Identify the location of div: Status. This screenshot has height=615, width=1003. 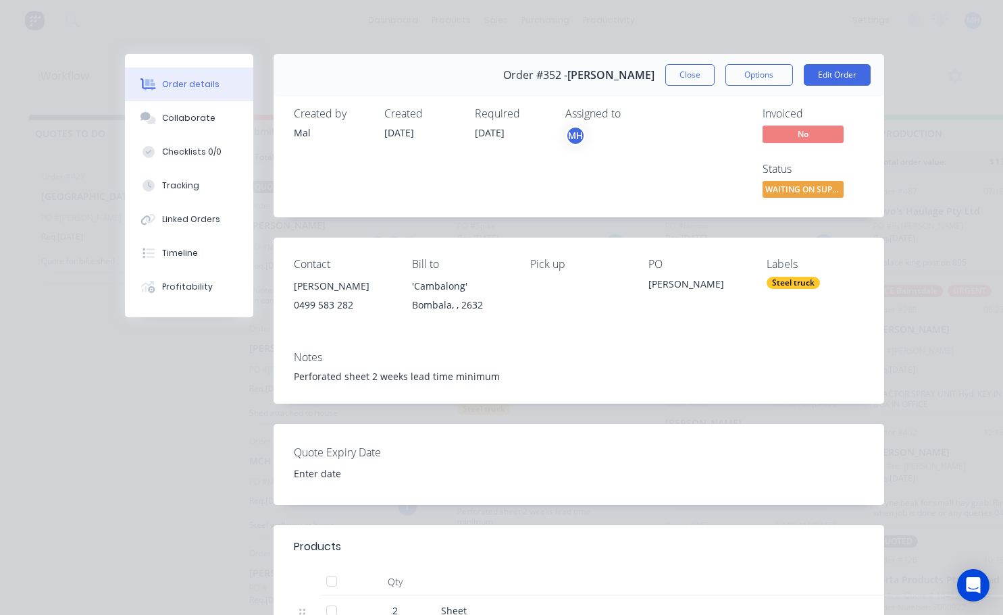
(813, 169).